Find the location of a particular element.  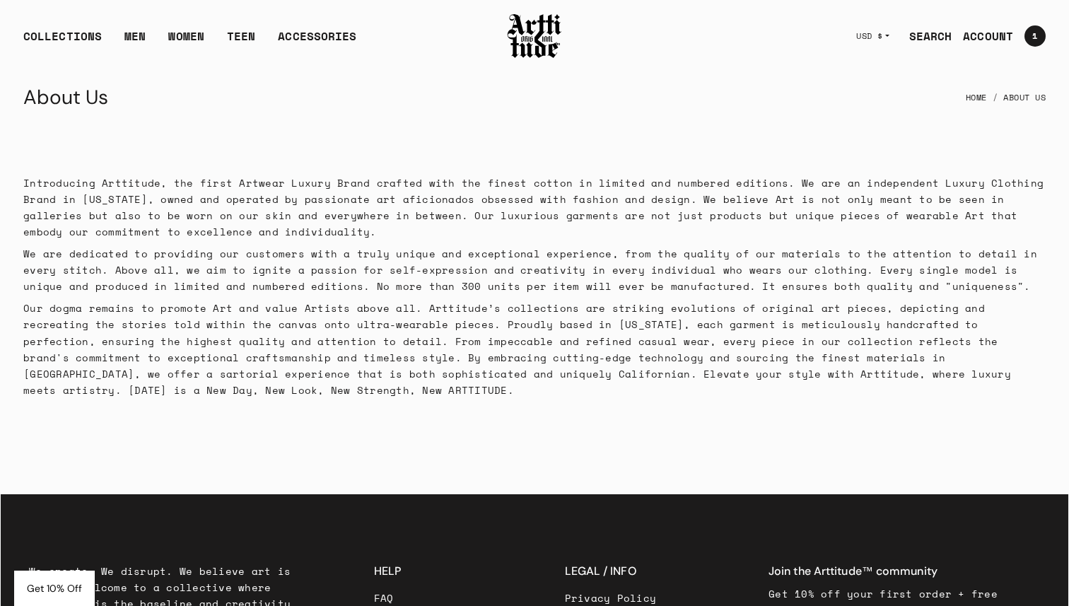

h4: Join the Arttitude™ community is located at coordinates (904, 571).